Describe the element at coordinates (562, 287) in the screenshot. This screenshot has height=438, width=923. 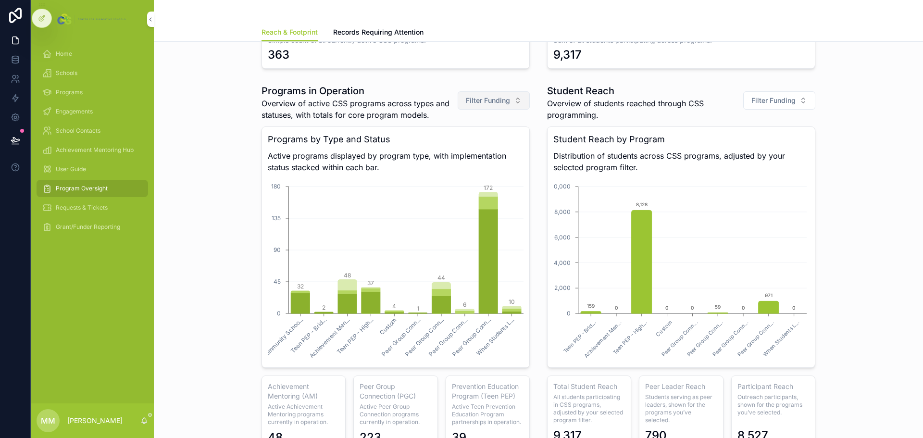
I see `tspan: 2,000` at that location.